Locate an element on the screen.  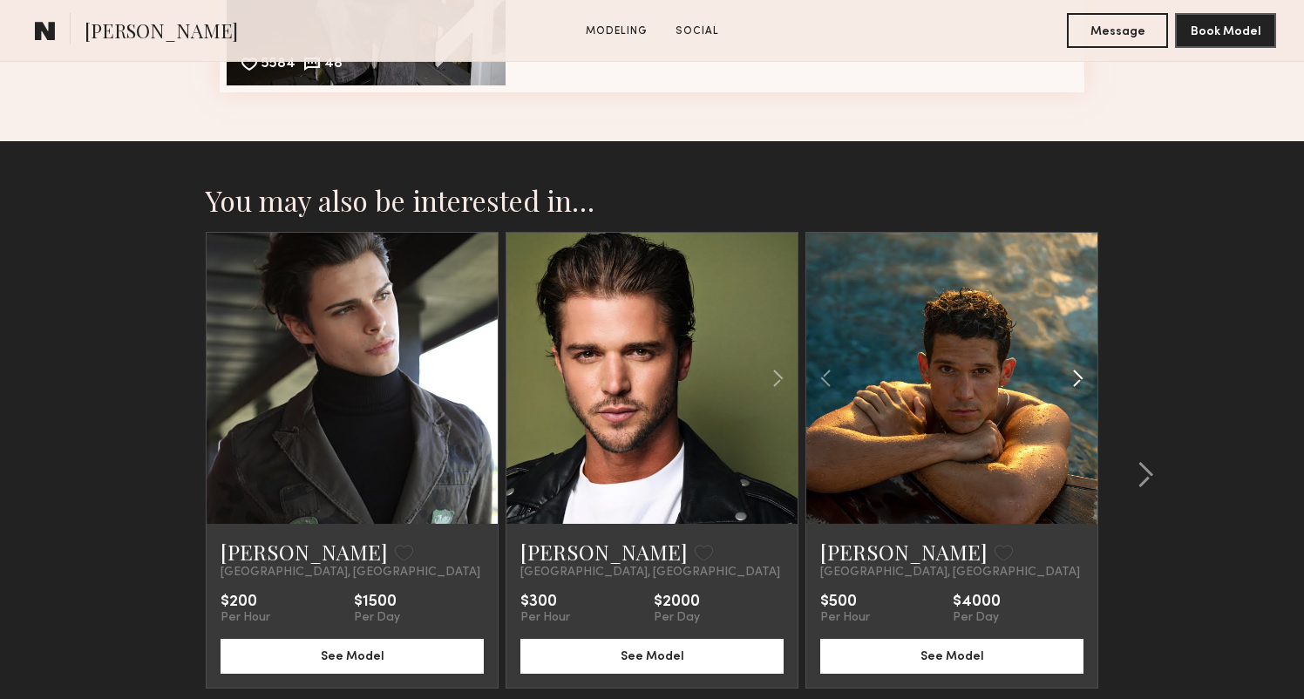
button: Book Model is located at coordinates (1226, 31).